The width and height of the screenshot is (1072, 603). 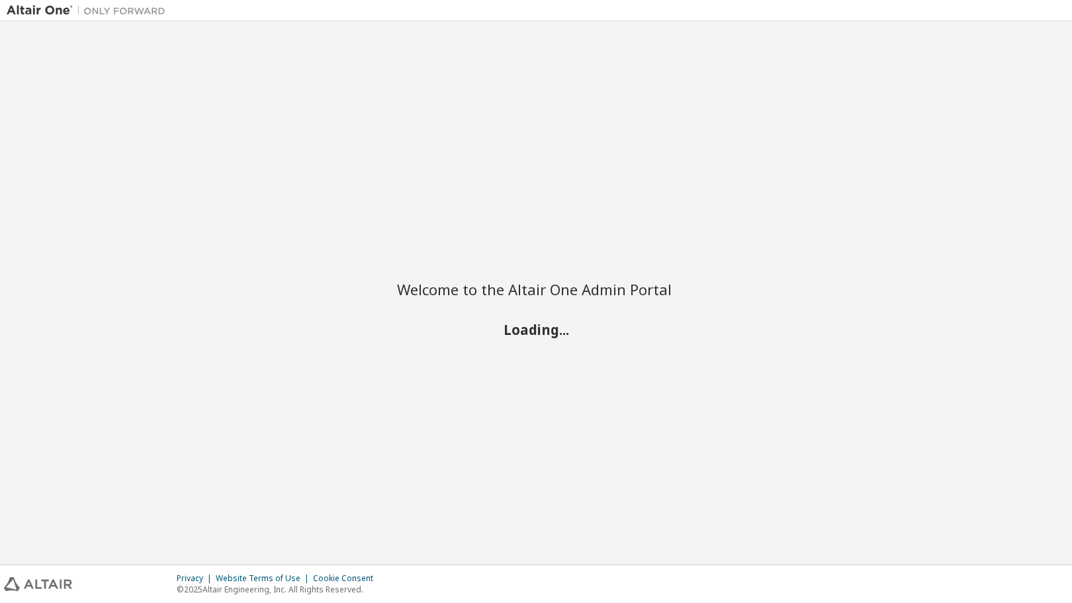 What do you see at coordinates (279, 589) in the screenshot?
I see `p: © 2025 Altair Engineering, Inc. All Rights Reserved.` at bounding box center [279, 589].